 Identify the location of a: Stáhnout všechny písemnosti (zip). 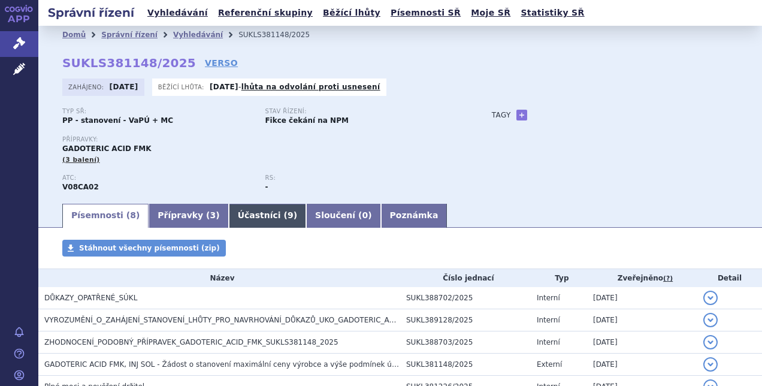
(144, 248).